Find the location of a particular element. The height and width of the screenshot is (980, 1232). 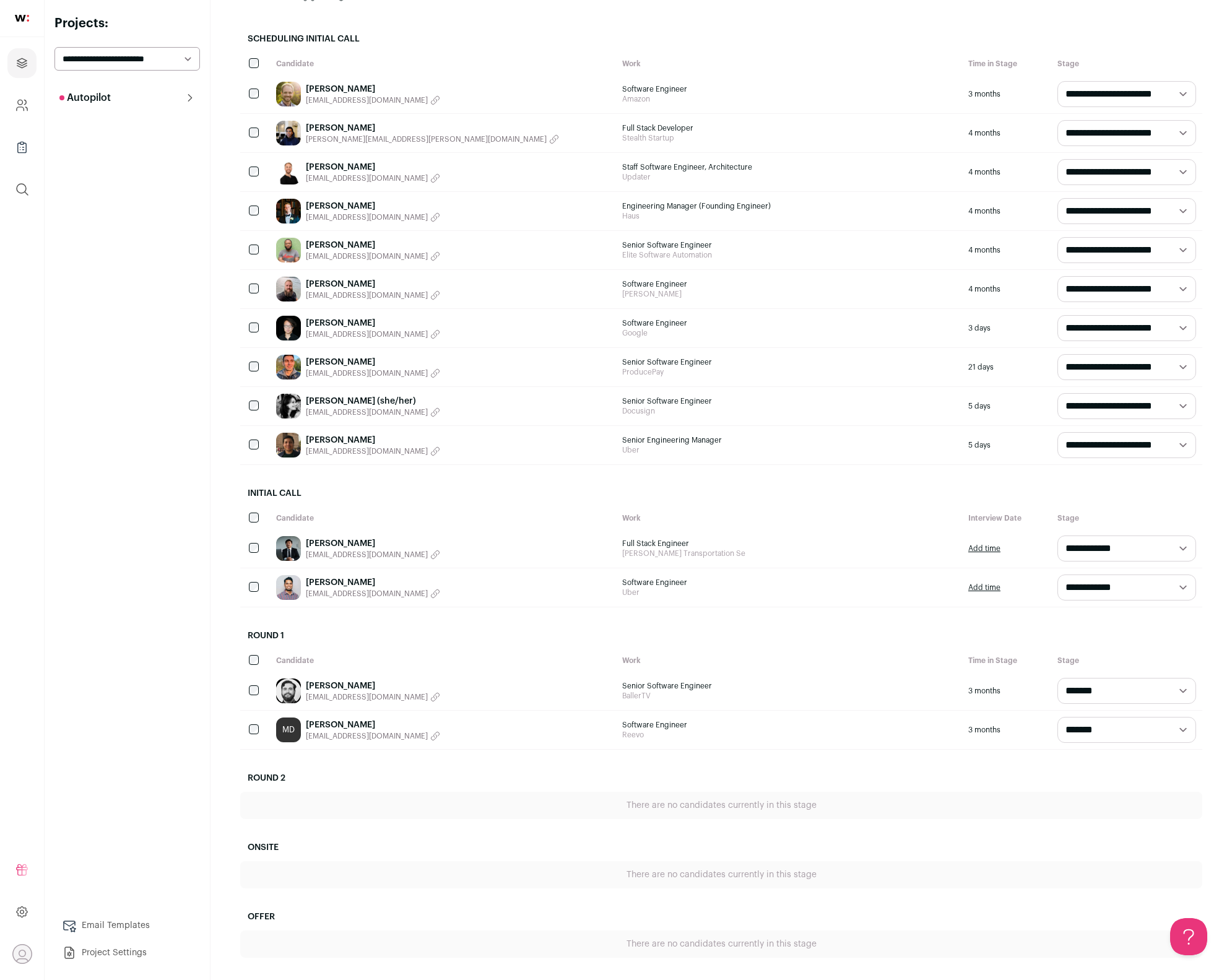

button: Autopilot is located at coordinates (127, 98).